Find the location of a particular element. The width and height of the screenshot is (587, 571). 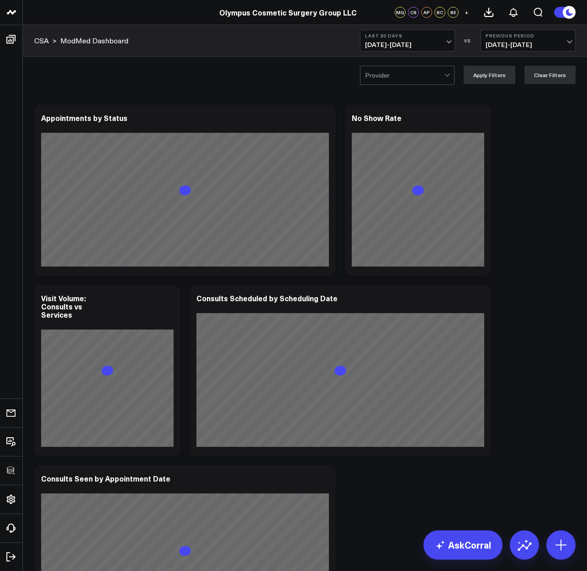

button: Clear Filters is located at coordinates (550, 75).